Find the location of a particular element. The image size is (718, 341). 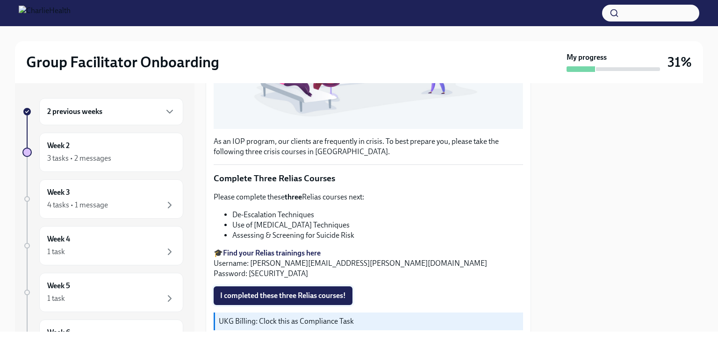

h3: 31% is located at coordinates (679, 62).